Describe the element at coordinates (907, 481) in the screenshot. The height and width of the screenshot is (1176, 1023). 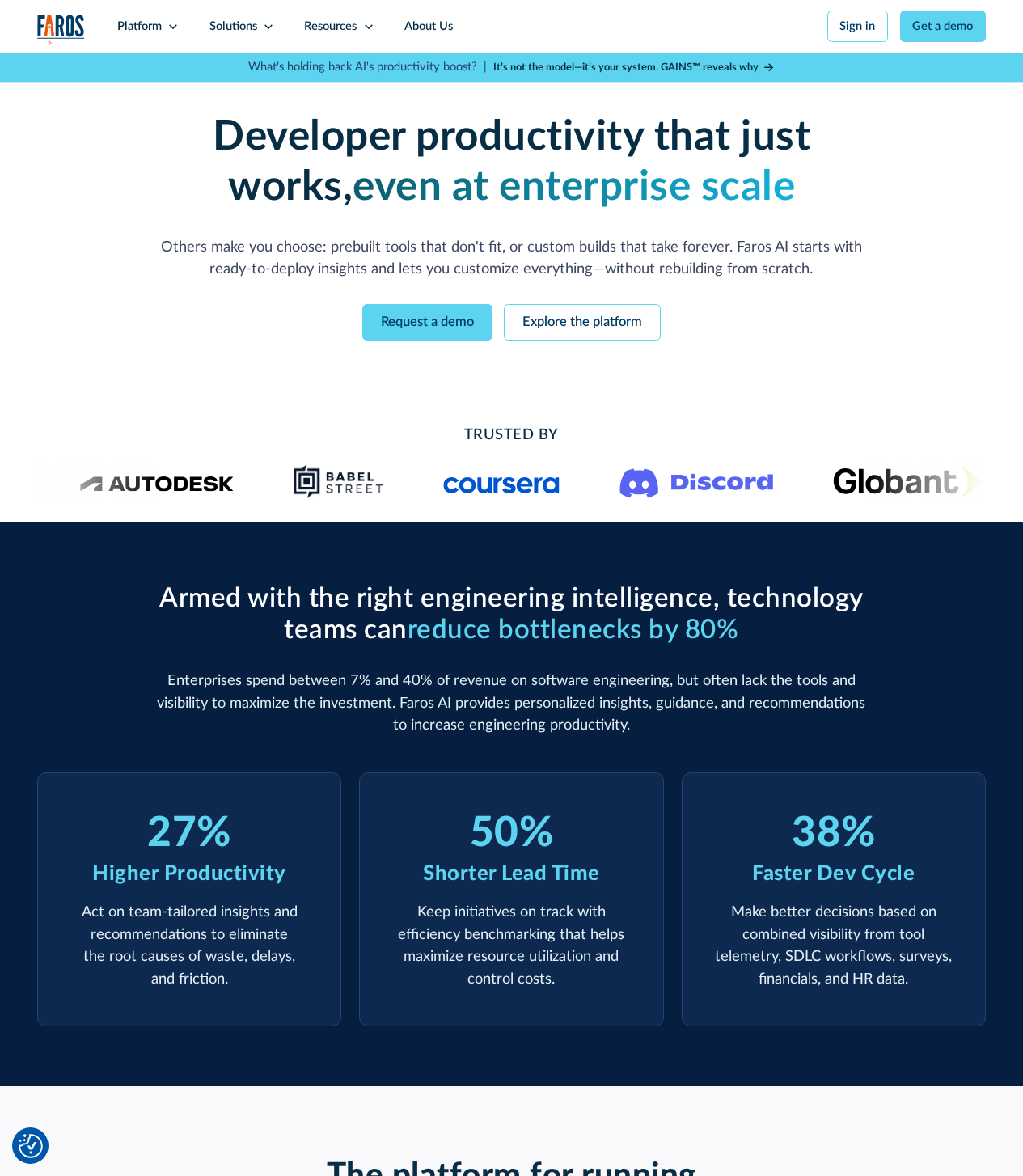
I see `img: Globant's logo` at that location.